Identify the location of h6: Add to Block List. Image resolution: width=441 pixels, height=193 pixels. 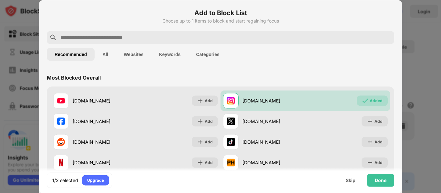
(221, 13).